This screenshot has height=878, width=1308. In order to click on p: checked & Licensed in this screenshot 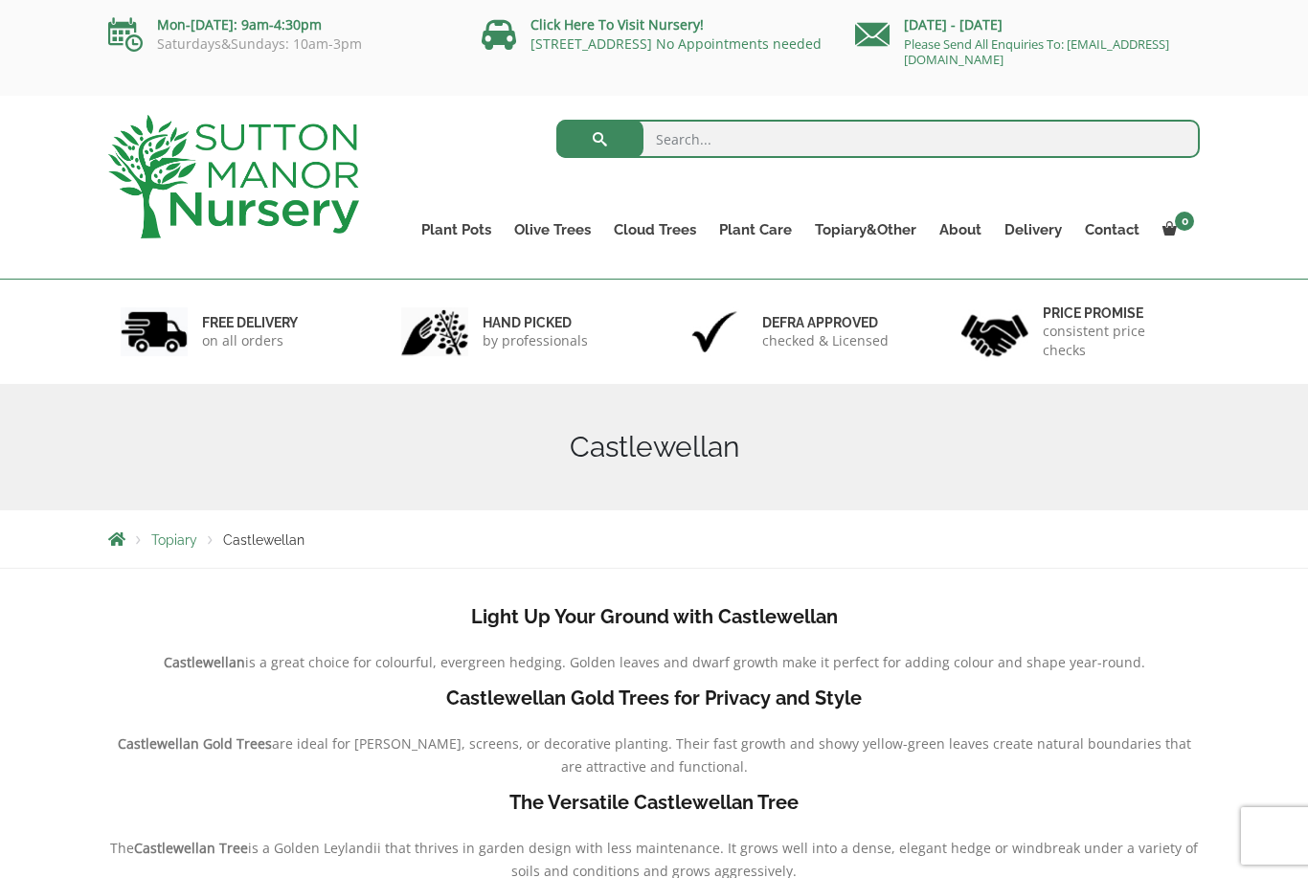, I will do `click(826, 341)`.